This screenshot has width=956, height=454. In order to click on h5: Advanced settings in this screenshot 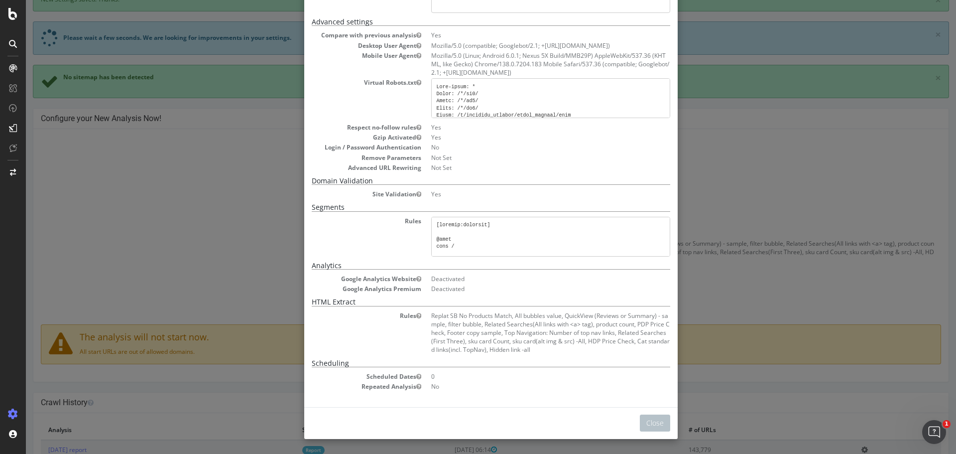, I will do `click(465, 22)`.